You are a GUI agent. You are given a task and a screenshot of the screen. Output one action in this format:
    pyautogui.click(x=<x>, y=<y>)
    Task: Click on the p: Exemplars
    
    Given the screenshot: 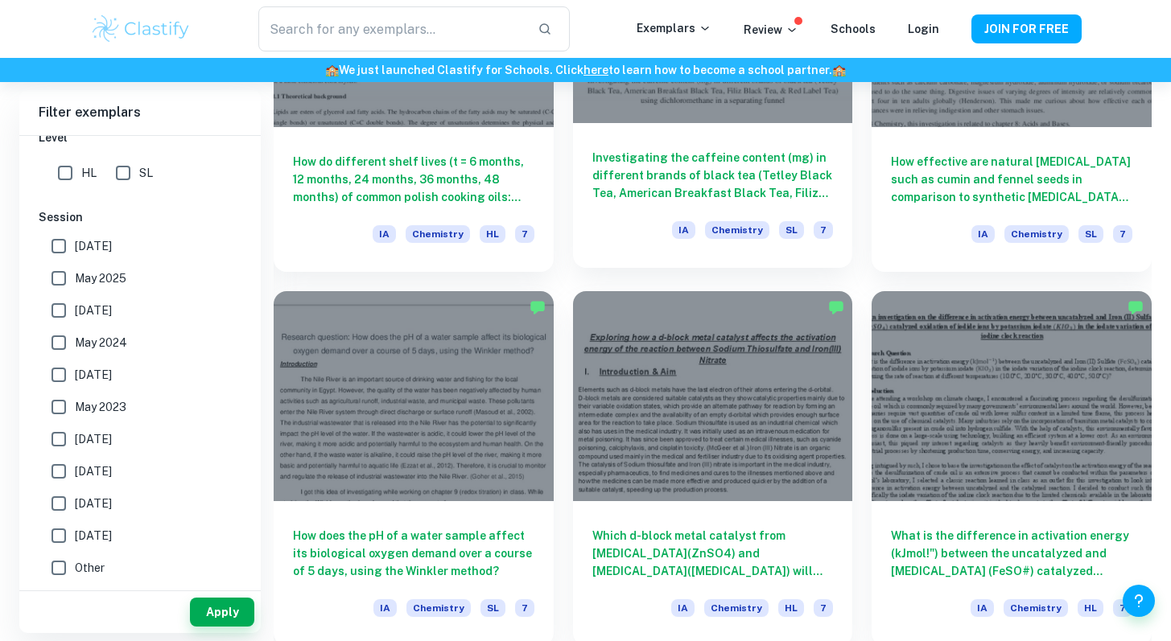 What is the action you would take?
    pyautogui.click(x=674, y=28)
    